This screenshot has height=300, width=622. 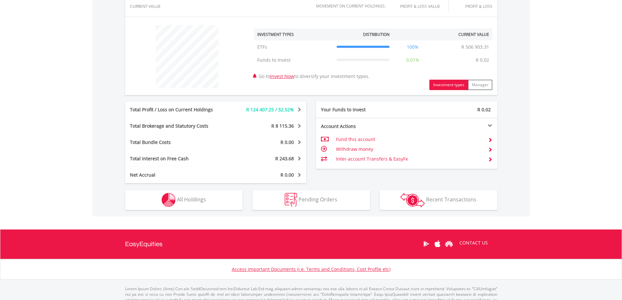 What do you see at coordinates (311, 200) in the screenshot?
I see `button: Pending Orders` at bounding box center [311, 200].